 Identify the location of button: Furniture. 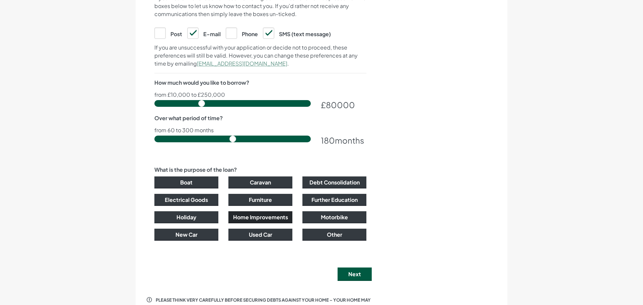
(260, 200).